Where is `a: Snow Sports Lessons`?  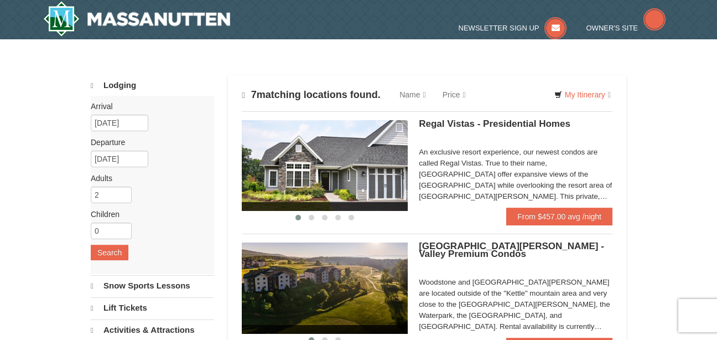
a: Snow Sports Lessons is located at coordinates (152, 285).